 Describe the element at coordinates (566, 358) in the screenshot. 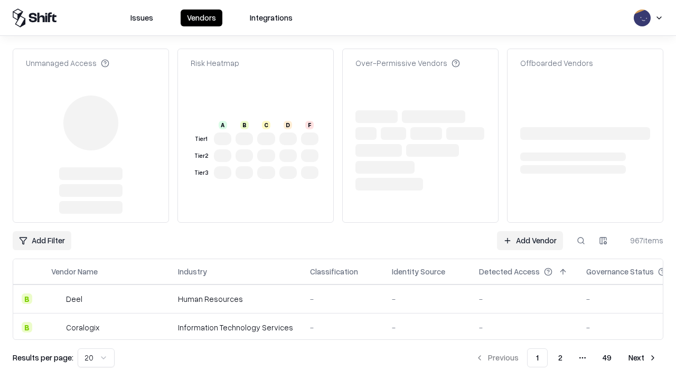

I see `nav: pagination` at that location.